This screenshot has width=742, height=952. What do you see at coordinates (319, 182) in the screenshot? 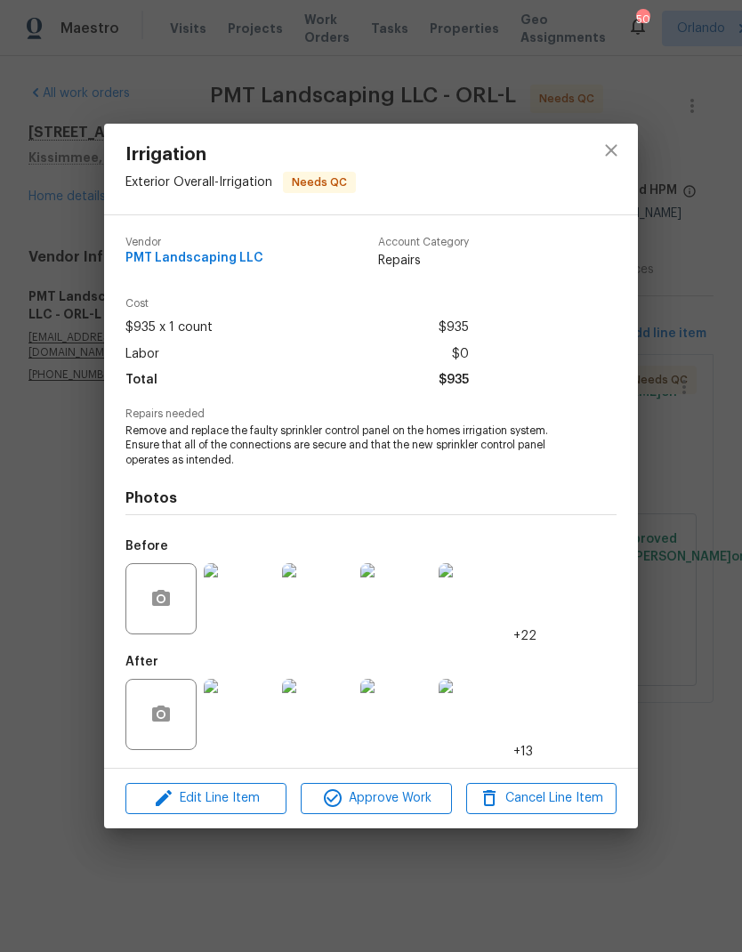
I see `span: Needs QC` at bounding box center [319, 182].